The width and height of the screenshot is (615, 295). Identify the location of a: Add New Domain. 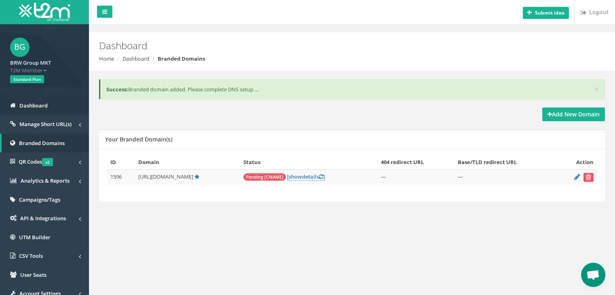
(573, 114).